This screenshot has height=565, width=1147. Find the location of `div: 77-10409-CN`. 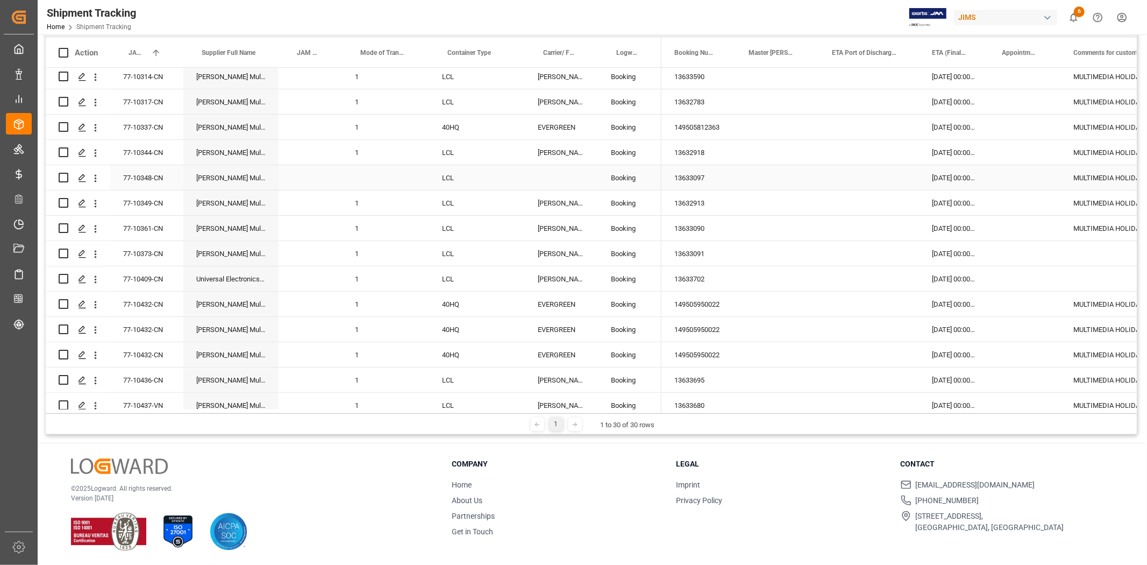

div: 77-10409-CN is located at coordinates (147, 279).